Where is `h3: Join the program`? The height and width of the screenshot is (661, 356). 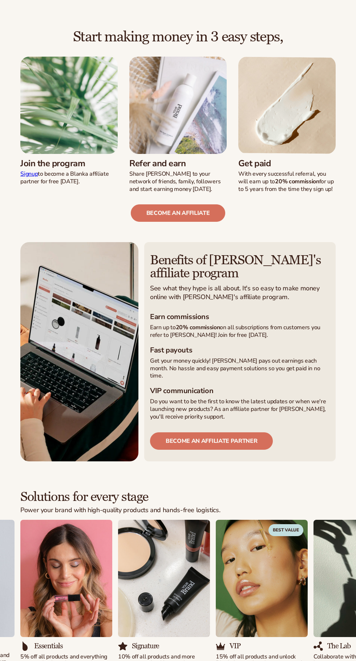
h3: Join the program is located at coordinates (69, 163).